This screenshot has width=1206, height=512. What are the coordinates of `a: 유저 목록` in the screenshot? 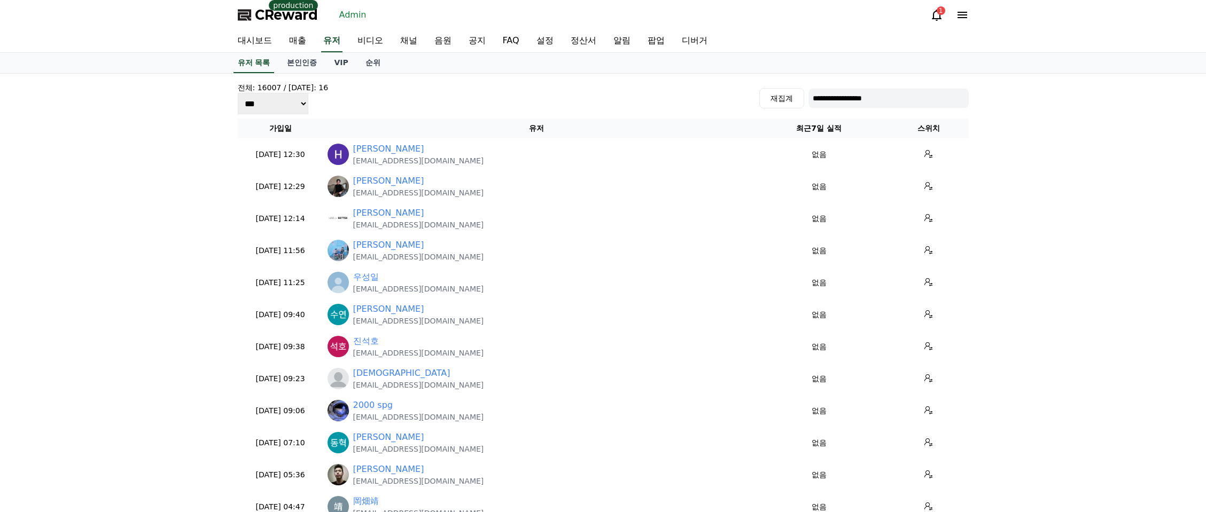 It's located at (254, 63).